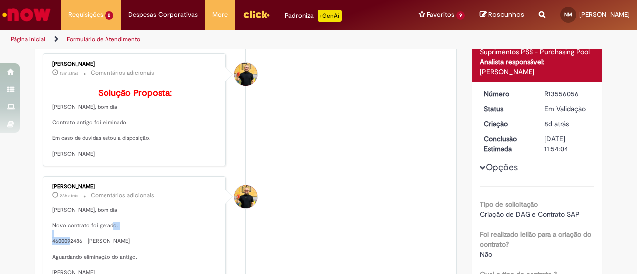 This screenshot has height=274, width=637. I want to click on span: Não, so click(486, 254).